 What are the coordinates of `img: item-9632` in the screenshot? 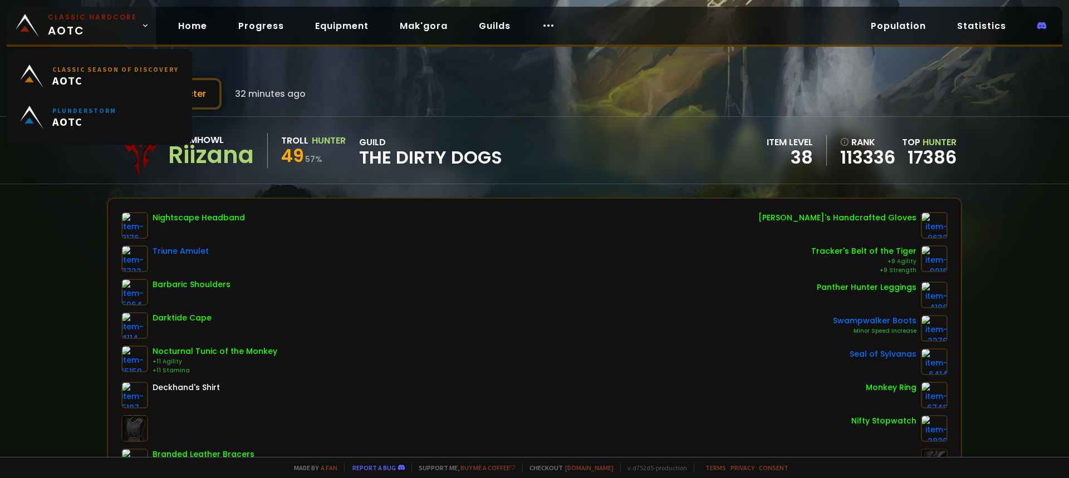 It's located at (934, 225).